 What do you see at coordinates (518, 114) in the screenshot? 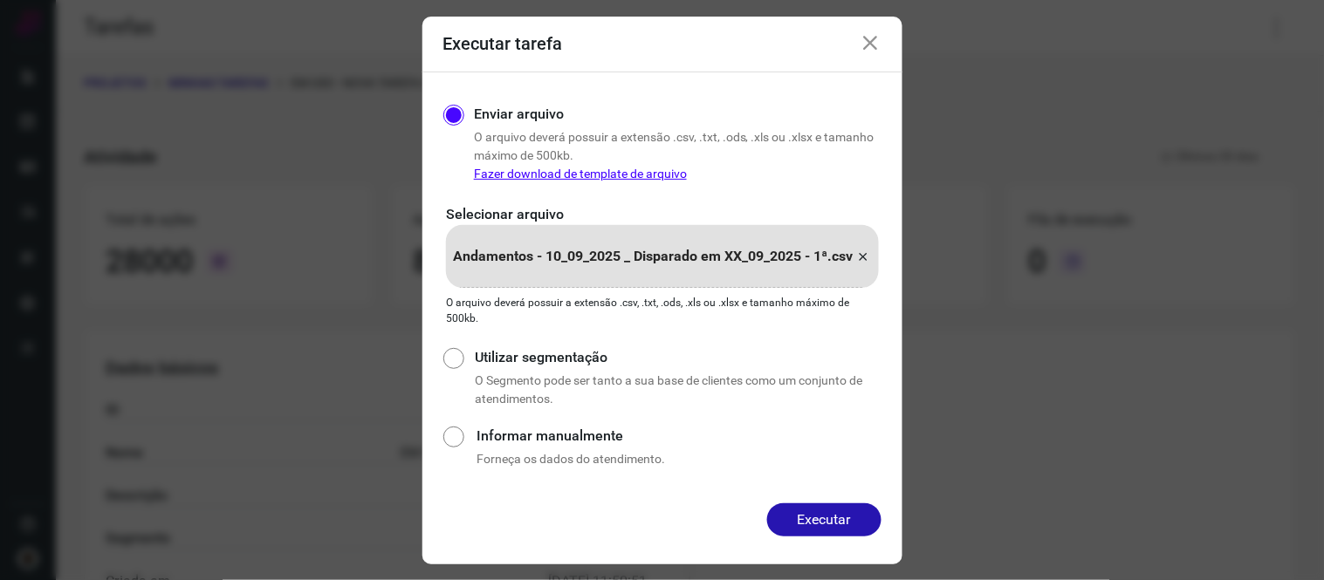
I see `label: Enviar arquivo` at bounding box center [518, 114].